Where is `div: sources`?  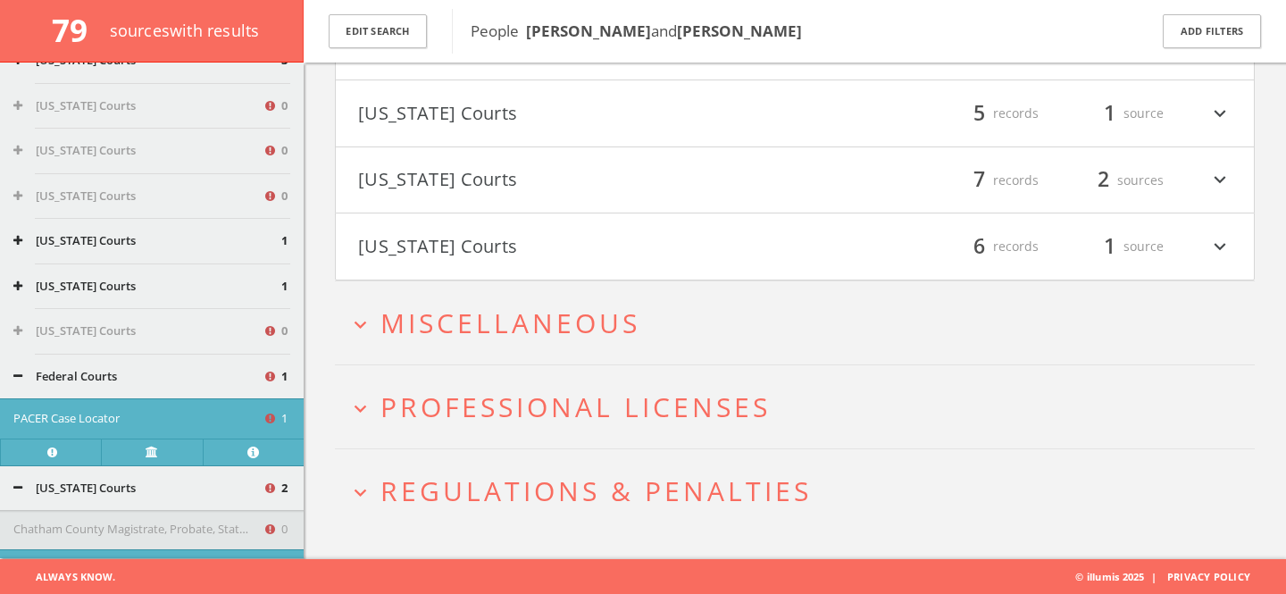
div: sources is located at coordinates (1110, 180).